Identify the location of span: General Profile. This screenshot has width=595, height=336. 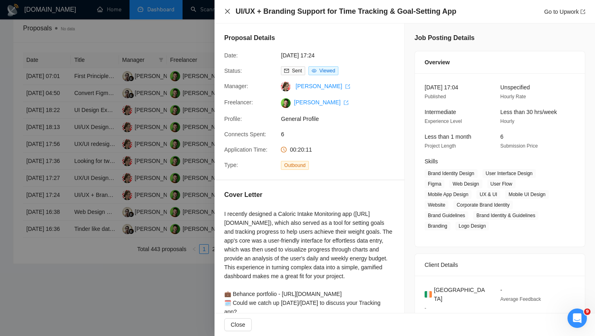
(341, 119).